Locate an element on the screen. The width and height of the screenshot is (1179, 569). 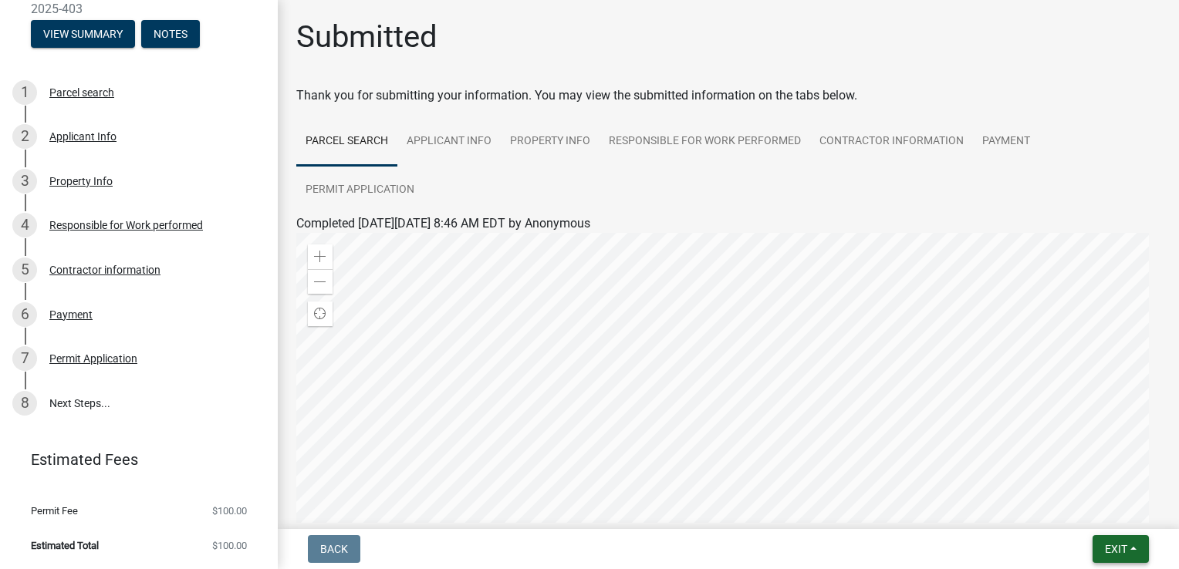
h1: Submitted is located at coordinates (366, 37).